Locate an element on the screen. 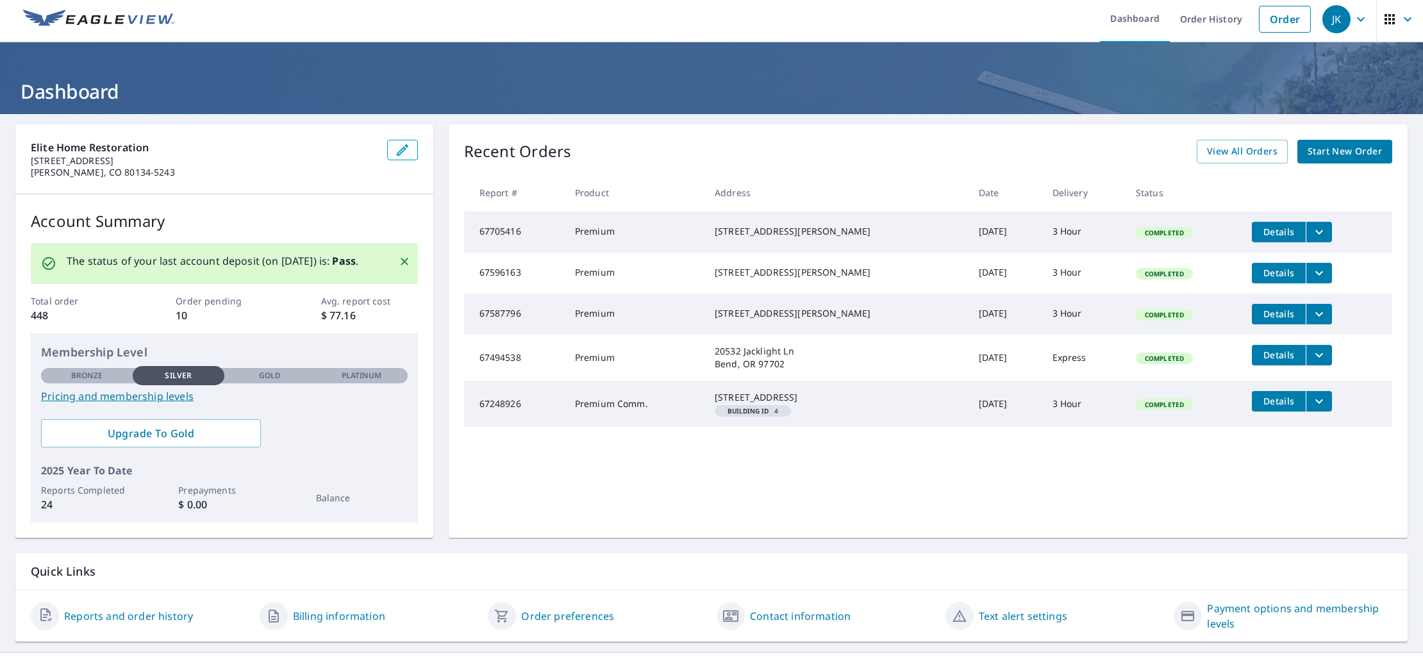 Image resolution: width=1423 pixels, height=659 pixels. a: Payment options and membership levels is located at coordinates (1299, 616).